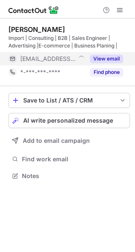 The image size is (135, 252). Describe the element at coordinates (69, 176) in the screenshot. I see `button: Notes` at that location.